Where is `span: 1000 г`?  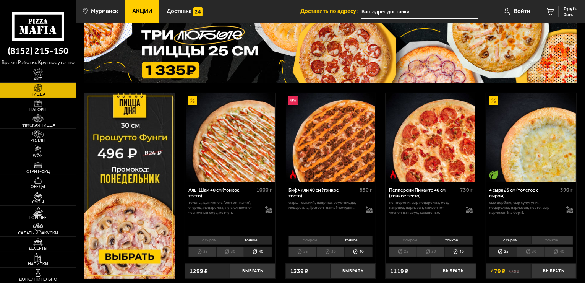
span: 1000 г is located at coordinates (264, 190).